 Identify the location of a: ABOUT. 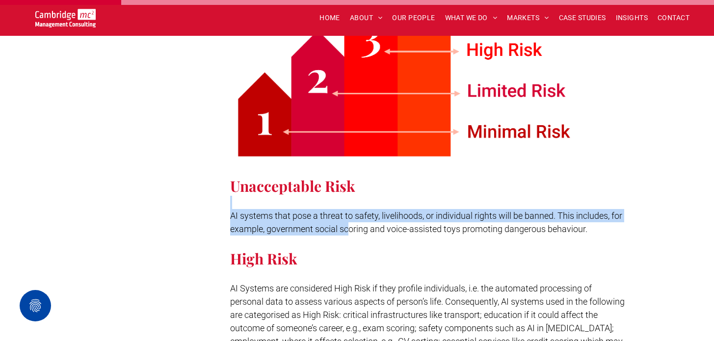
(366, 18).